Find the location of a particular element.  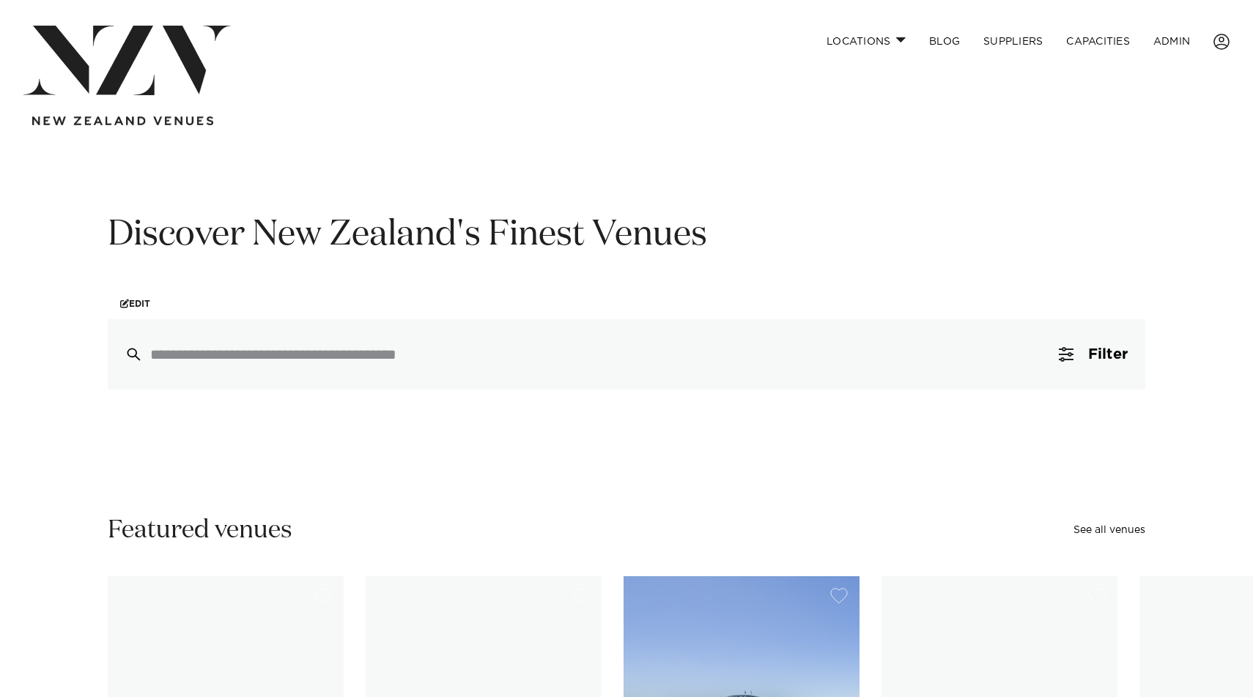

a: SUPPLIERS is located at coordinates (1012, 41).